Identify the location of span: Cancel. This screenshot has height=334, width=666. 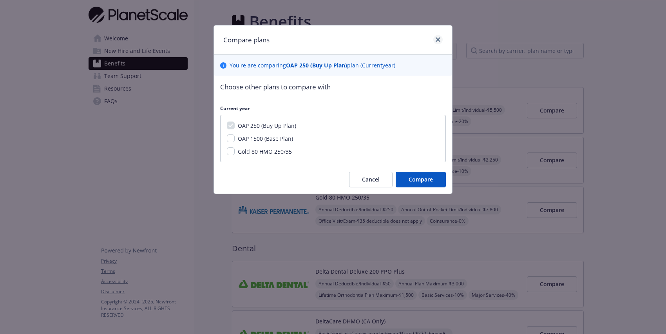
(371, 179).